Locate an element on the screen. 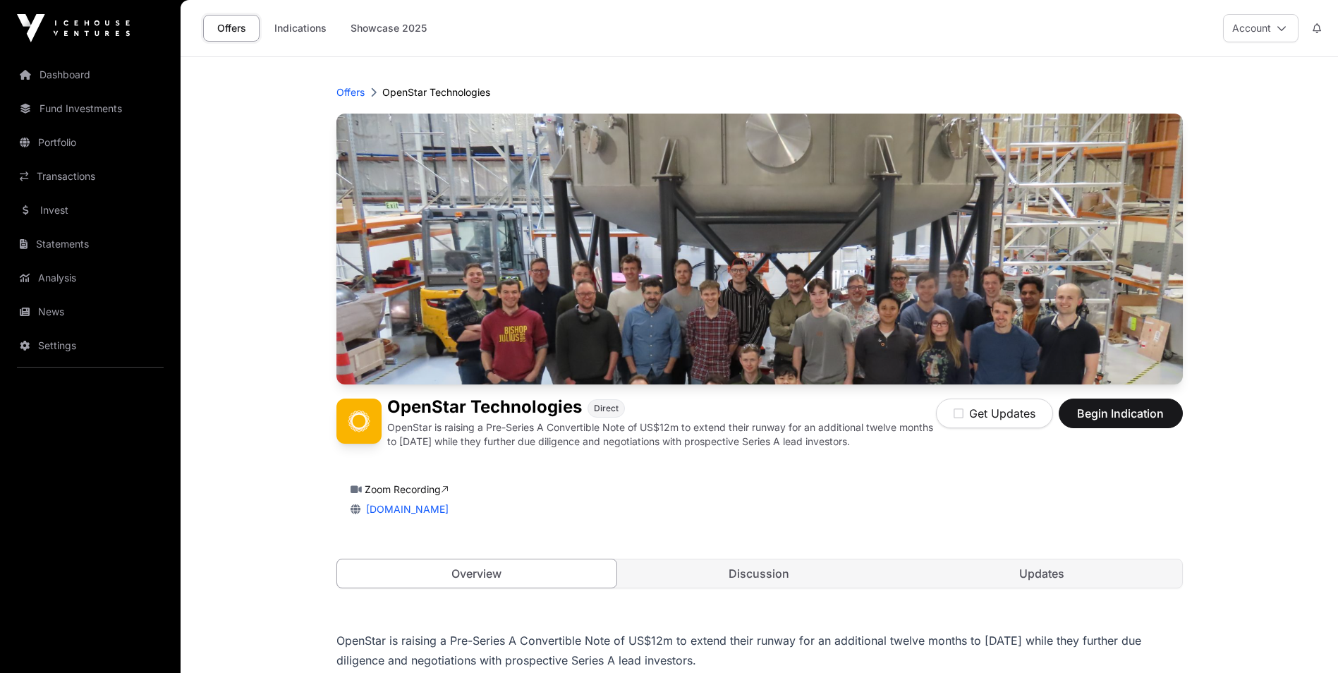  a: Showcase 2025 is located at coordinates (389, 28).